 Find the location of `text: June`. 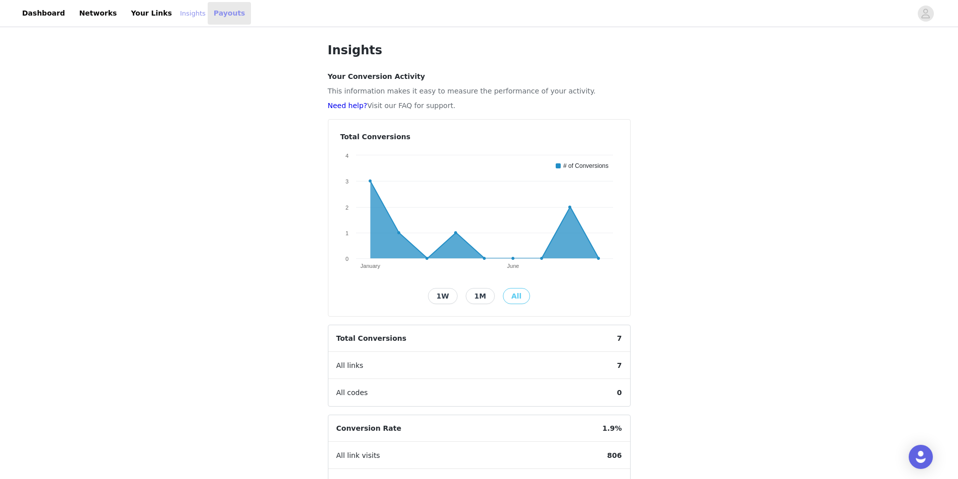

text: June is located at coordinates (513, 266).